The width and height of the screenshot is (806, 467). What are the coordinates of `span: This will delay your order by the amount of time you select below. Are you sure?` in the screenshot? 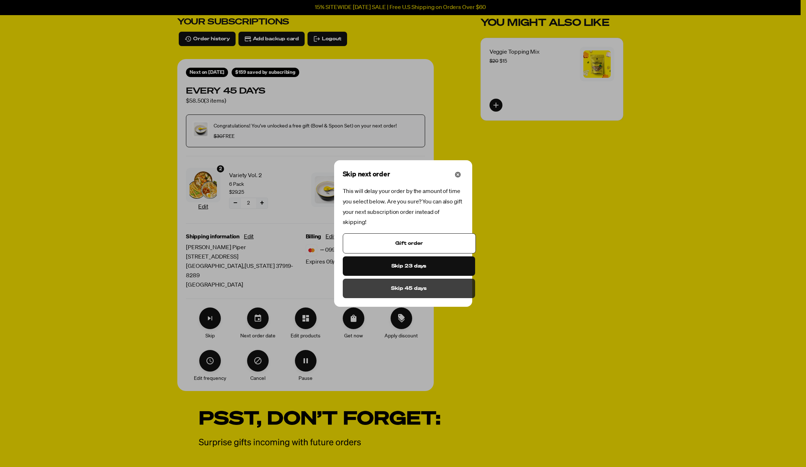 It's located at (403, 207).